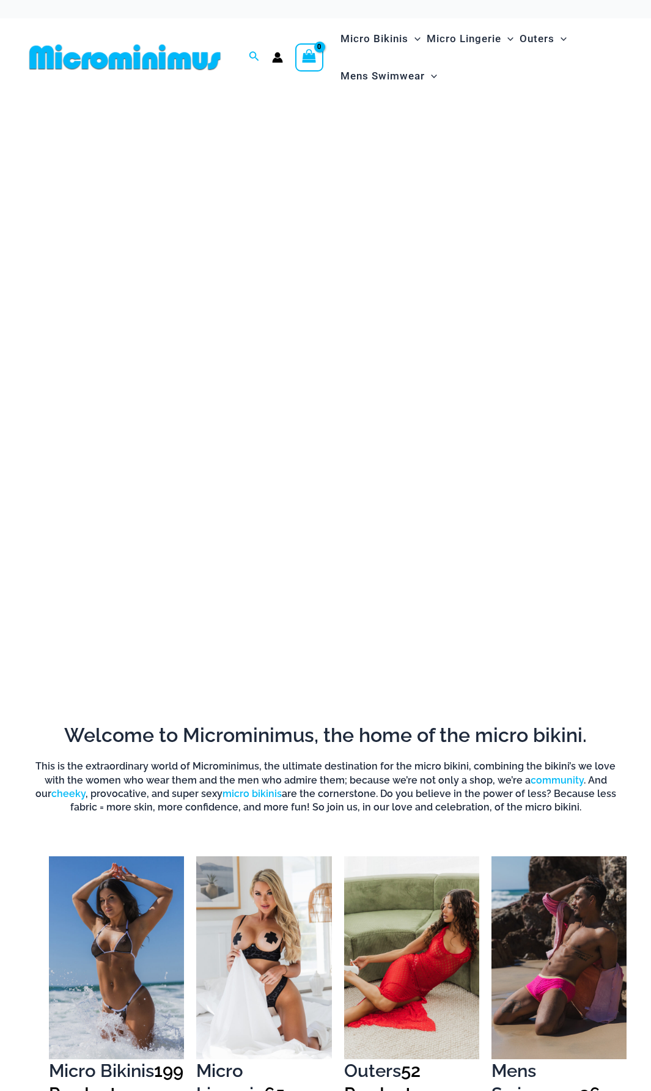  I want to click on a: Search icon link, so click(254, 57).